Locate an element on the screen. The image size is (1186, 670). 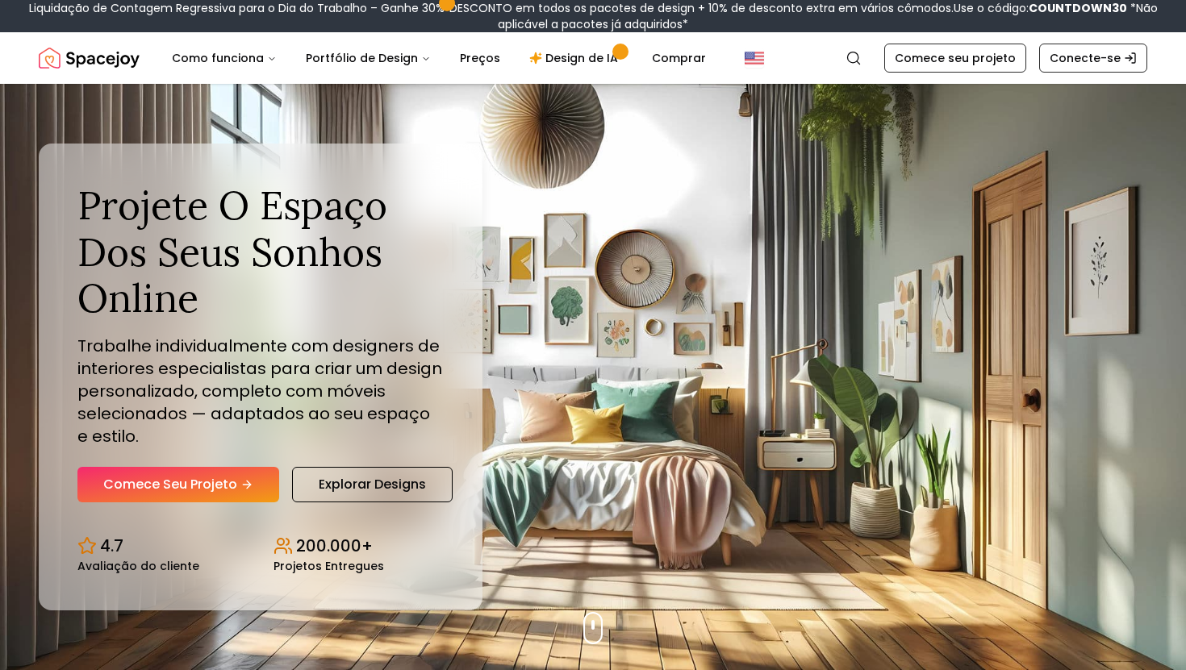
font: Comprar is located at coordinates (678, 58).